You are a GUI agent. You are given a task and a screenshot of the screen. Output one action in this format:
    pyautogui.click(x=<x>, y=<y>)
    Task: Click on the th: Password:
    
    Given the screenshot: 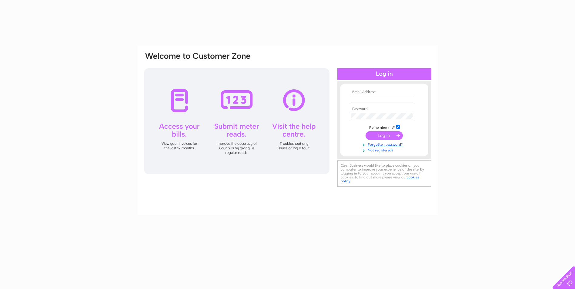 What is the action you would take?
    pyautogui.click(x=385, y=109)
    